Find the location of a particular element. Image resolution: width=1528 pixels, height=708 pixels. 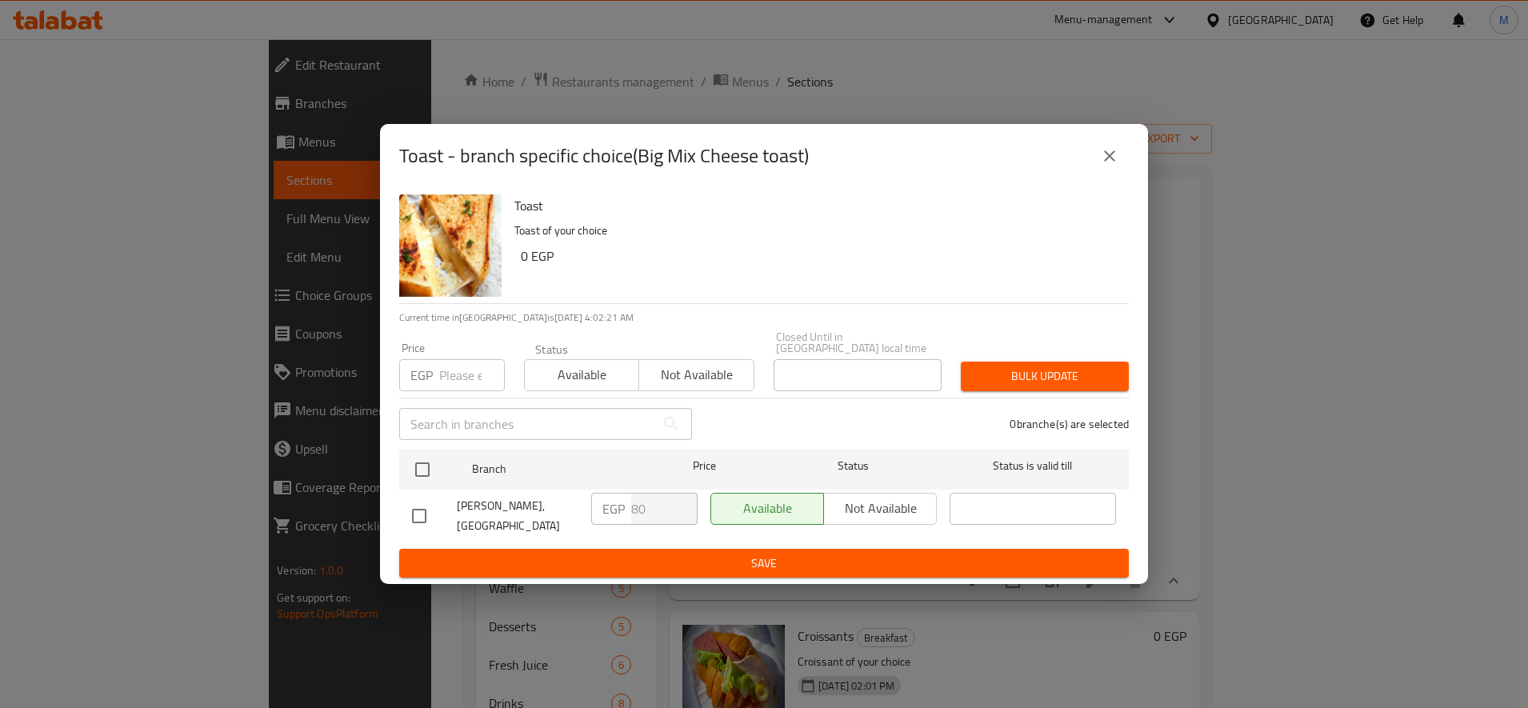

button: Bulk update is located at coordinates (1045, 376).